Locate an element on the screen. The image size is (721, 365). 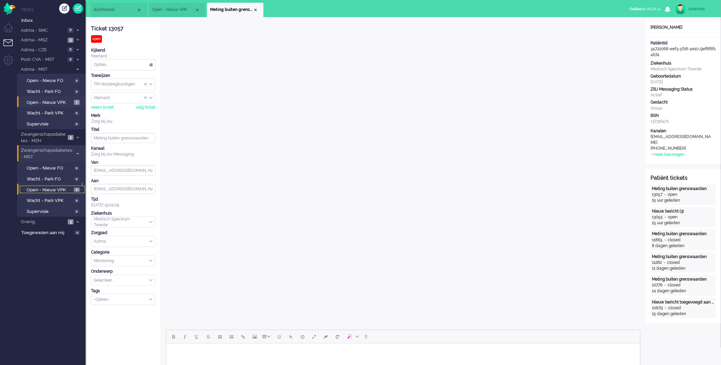
div: Tags is located at coordinates (123, 291).